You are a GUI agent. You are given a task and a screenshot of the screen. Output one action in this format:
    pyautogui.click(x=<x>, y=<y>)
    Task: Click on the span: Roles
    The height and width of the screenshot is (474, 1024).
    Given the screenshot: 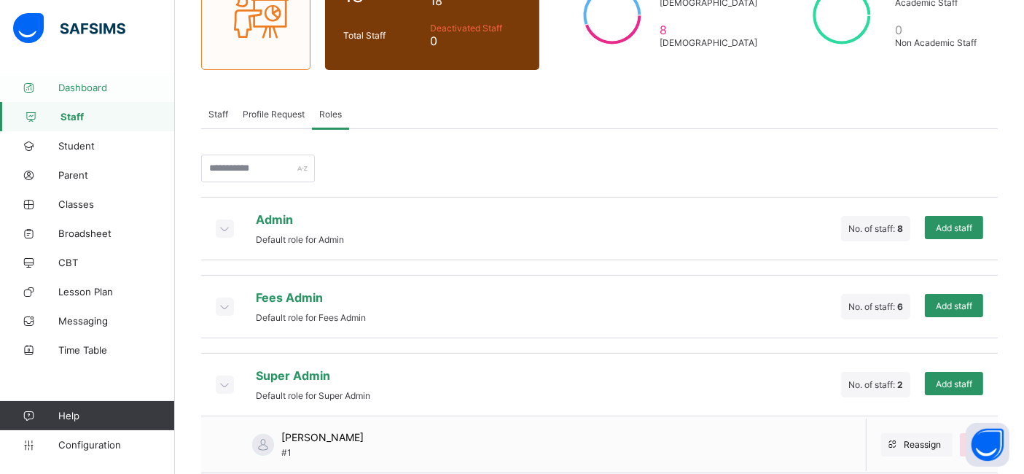 What is the action you would take?
    pyautogui.click(x=330, y=114)
    